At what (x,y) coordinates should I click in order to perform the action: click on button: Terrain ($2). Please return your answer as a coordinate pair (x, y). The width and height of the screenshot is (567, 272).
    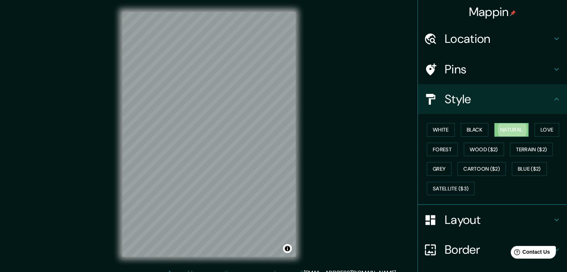
    Looking at the image, I should click on (532, 150).